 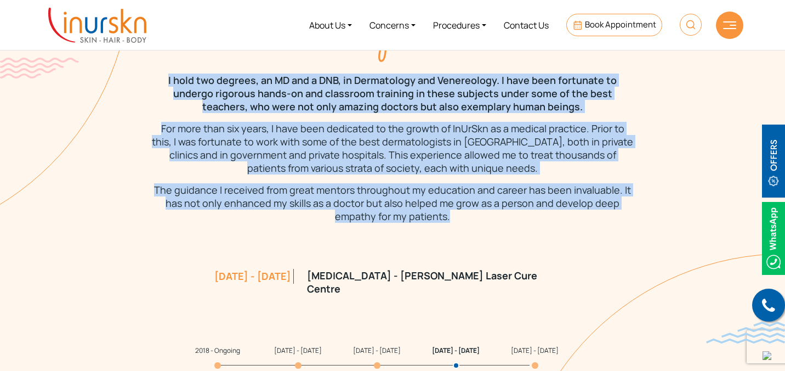 What do you see at coordinates (774, 161) in the screenshot?
I see `img: offerBt` at bounding box center [774, 161].